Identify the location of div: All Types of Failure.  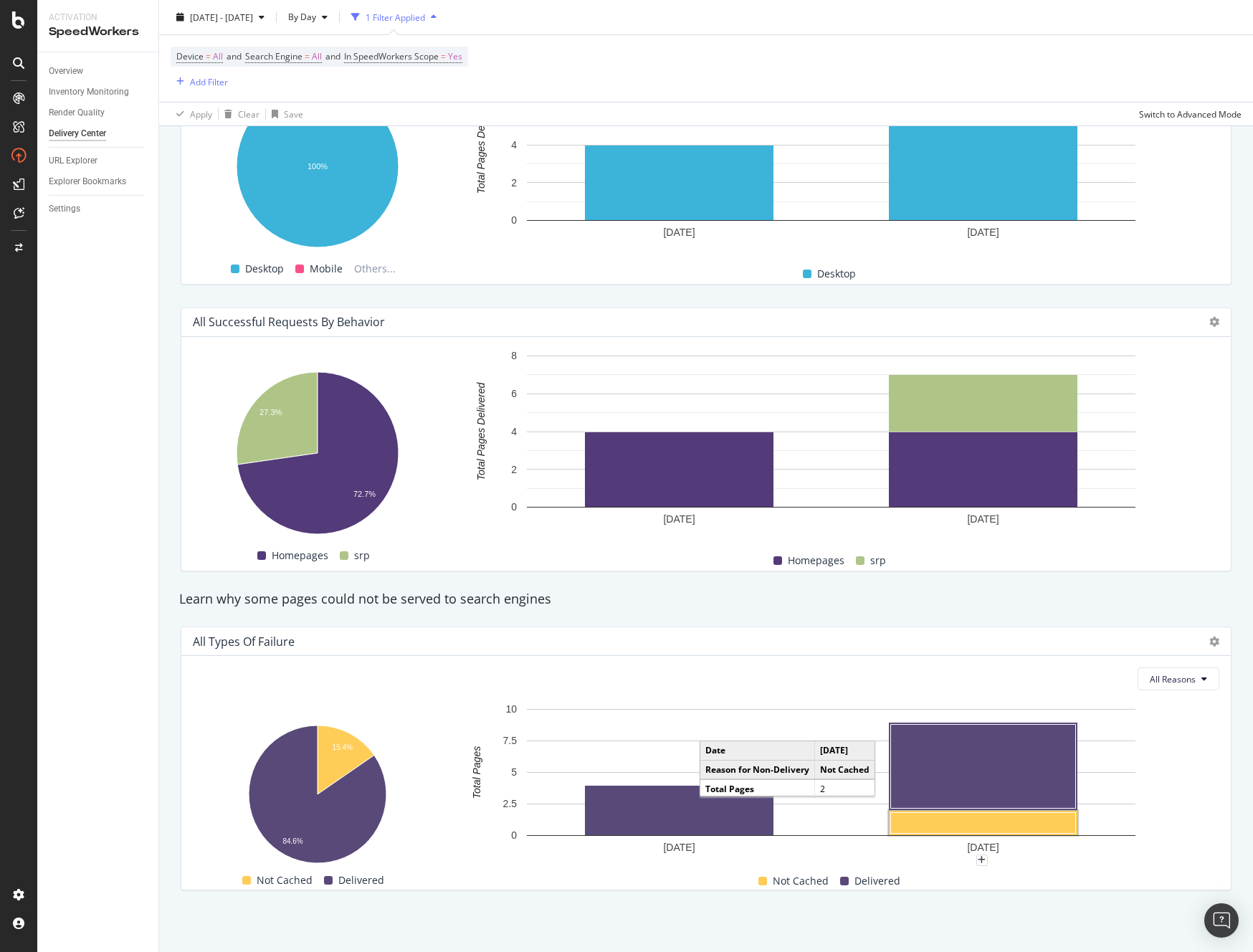
(244, 641).